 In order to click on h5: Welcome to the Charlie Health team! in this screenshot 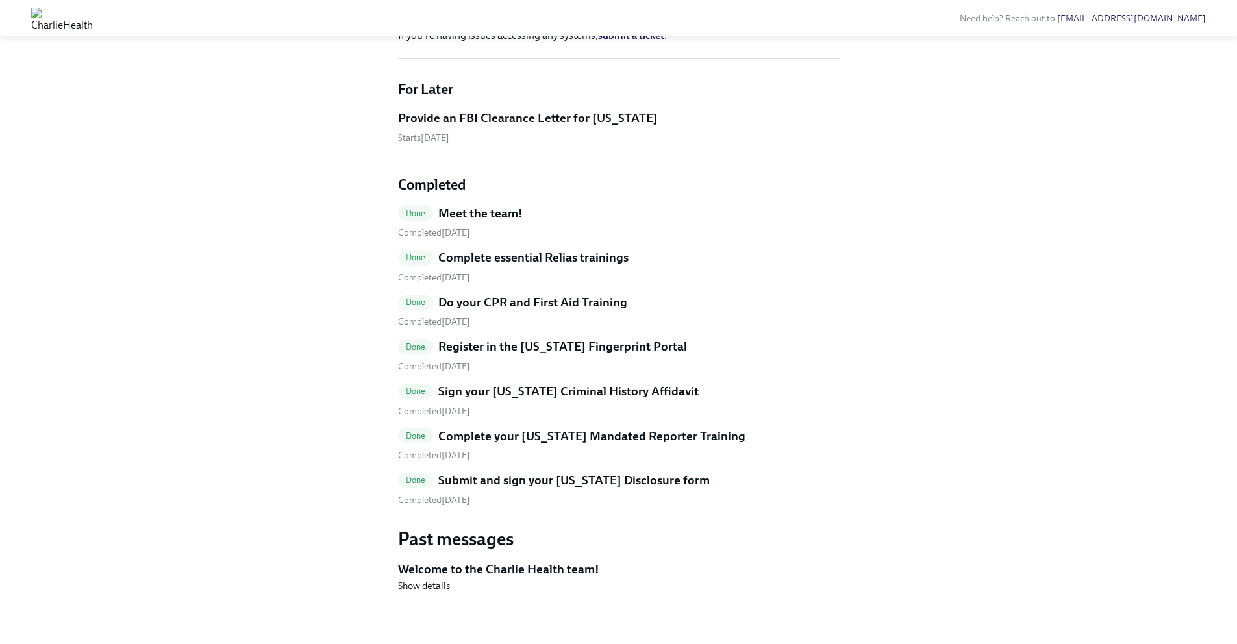, I will do `click(619, 569)`.